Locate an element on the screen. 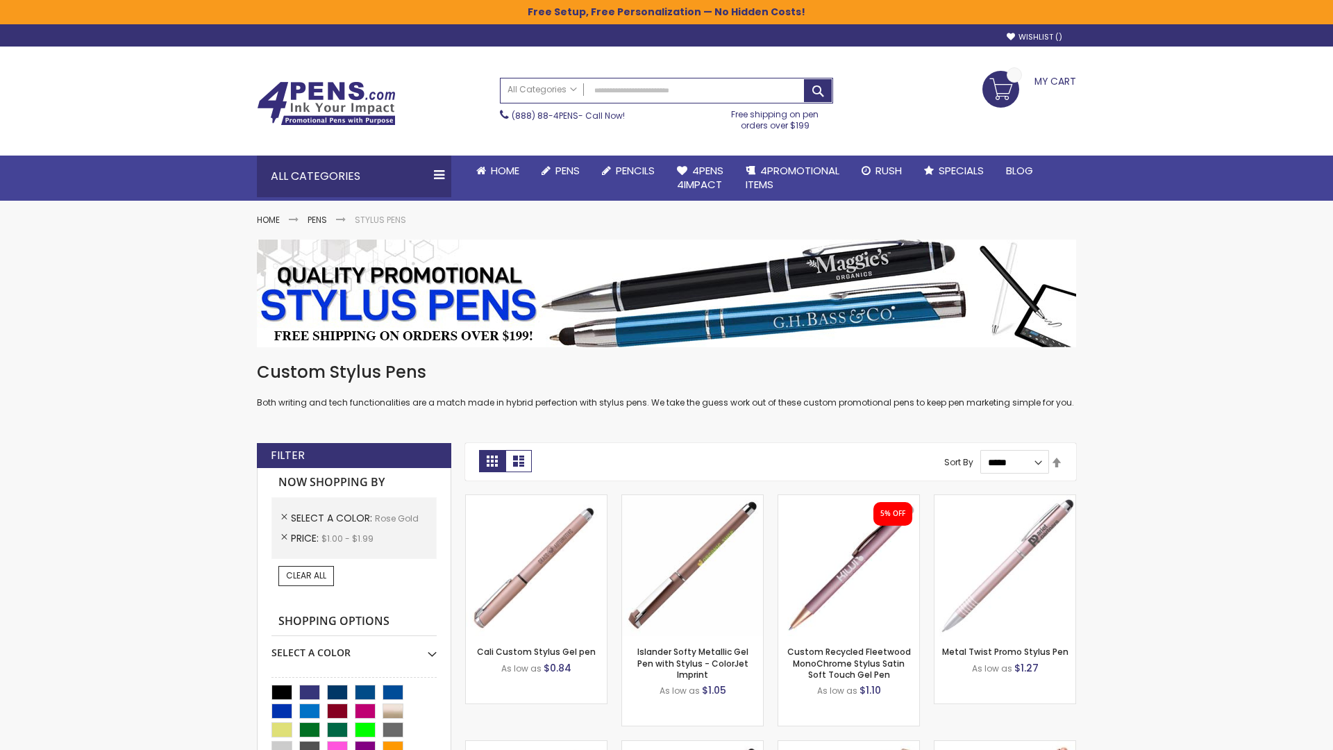  div: All Categories is located at coordinates (354, 176).